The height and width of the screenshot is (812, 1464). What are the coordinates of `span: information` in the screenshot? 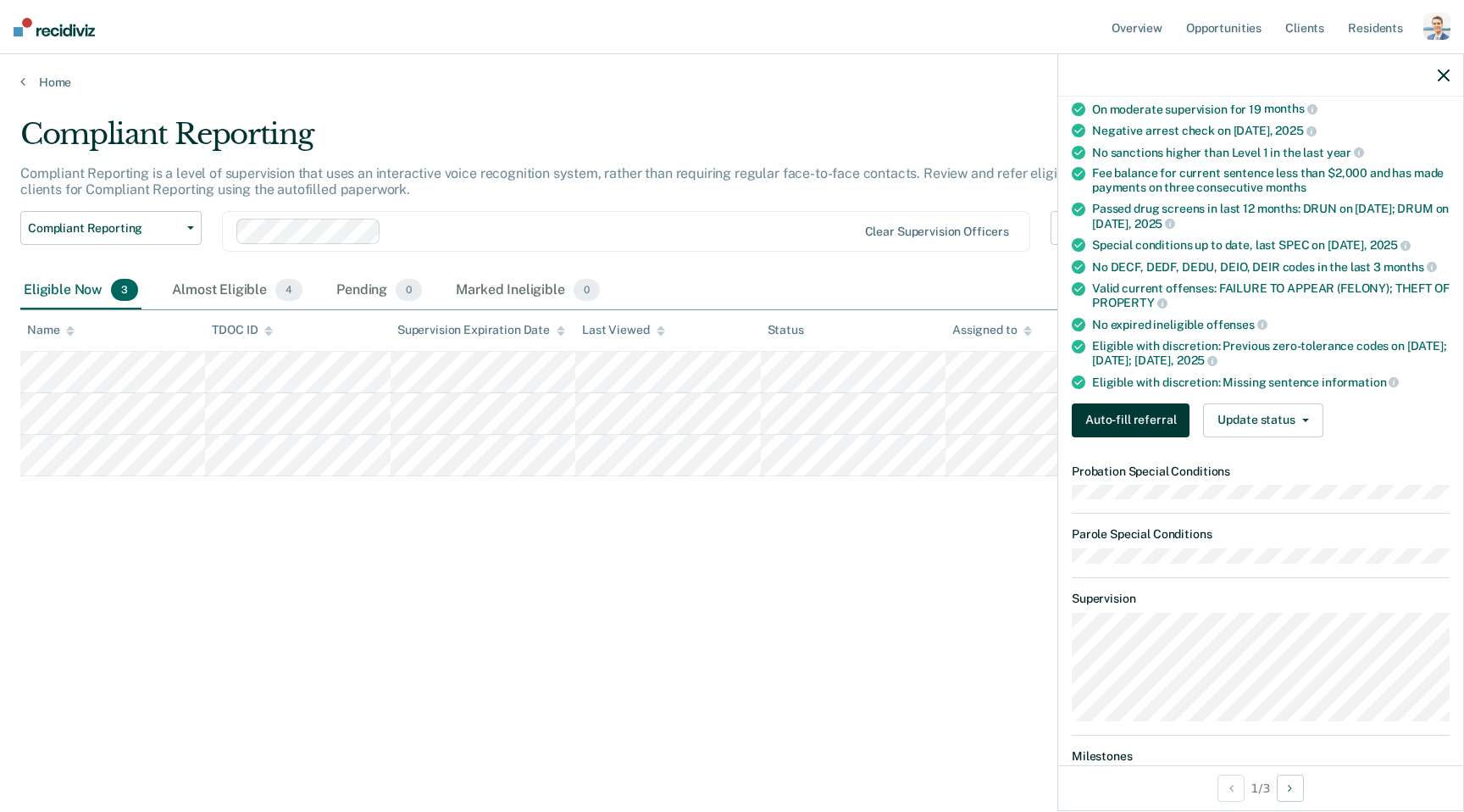 It's located at (1360, 382).